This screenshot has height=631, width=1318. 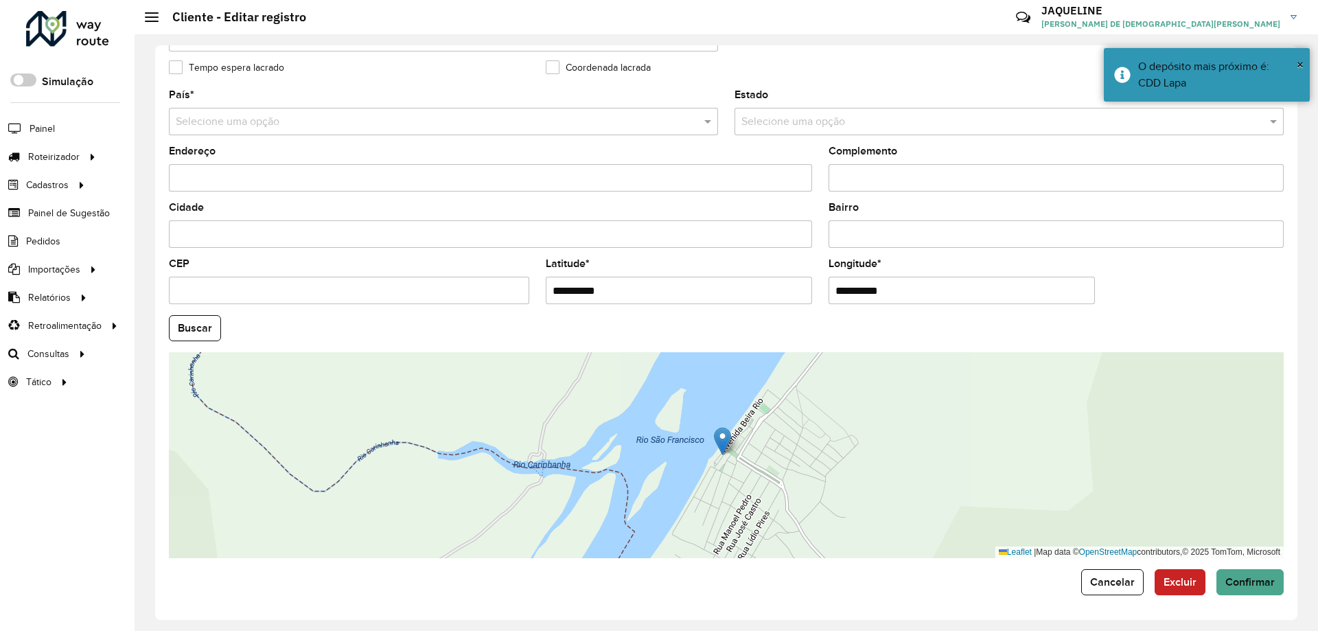 I want to click on a: Contato Rápido, so click(x=1023, y=17).